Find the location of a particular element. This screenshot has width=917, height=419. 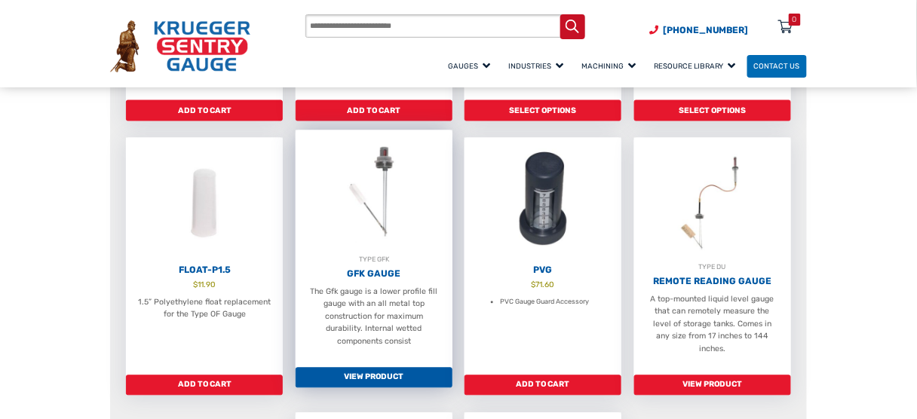

bdi: 11.90 is located at coordinates (204, 285).